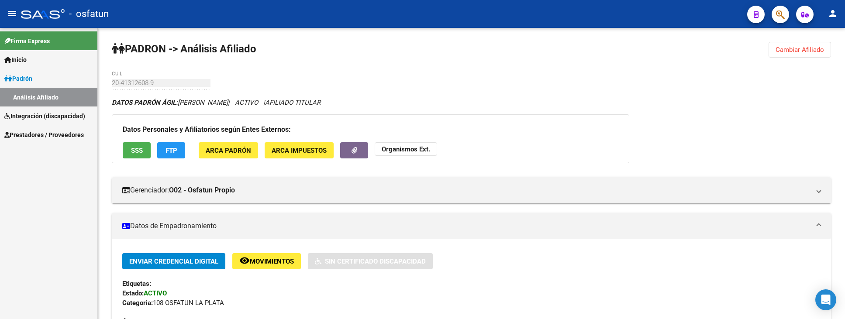 The image size is (845, 319). Describe the element at coordinates (293, 103) in the screenshot. I see `span: AFILIADO TITULAR` at that location.